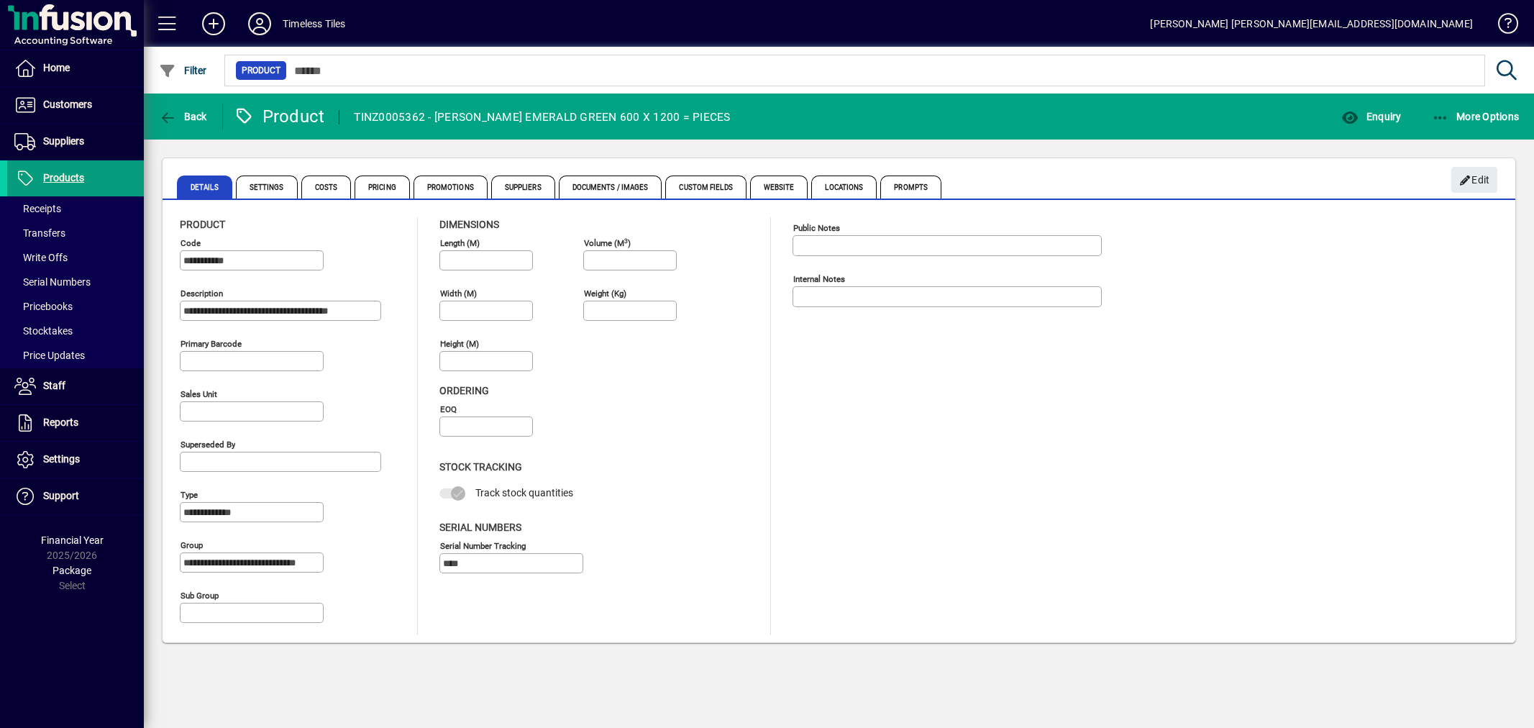  What do you see at coordinates (201, 293) in the screenshot?
I see `mat-label: Description` at bounding box center [201, 293].